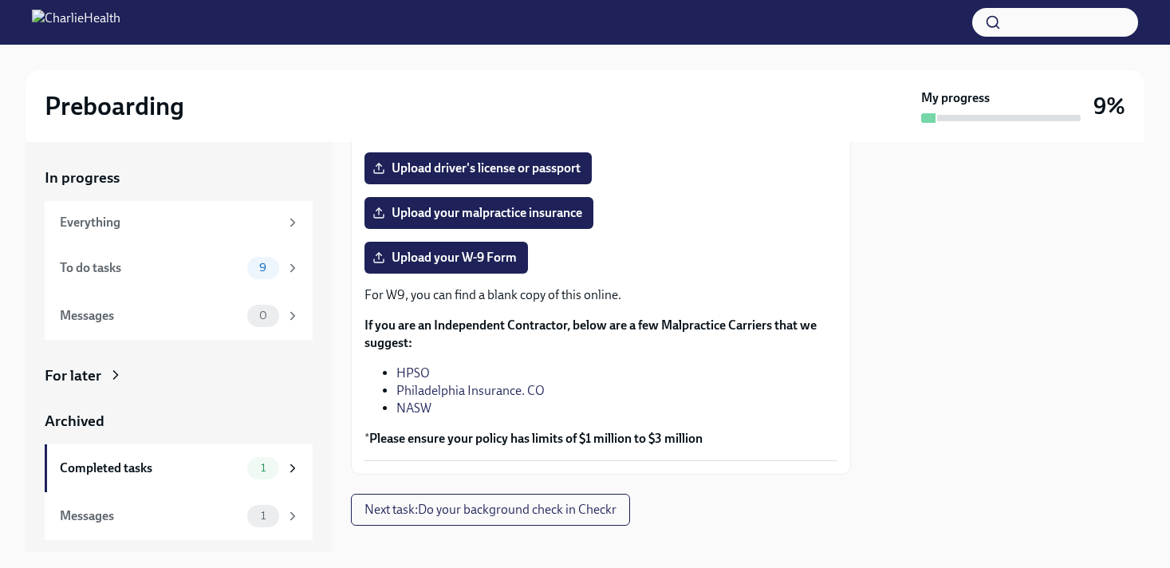  I want to click on a: Philadelphia Insurance. CO, so click(471, 390).